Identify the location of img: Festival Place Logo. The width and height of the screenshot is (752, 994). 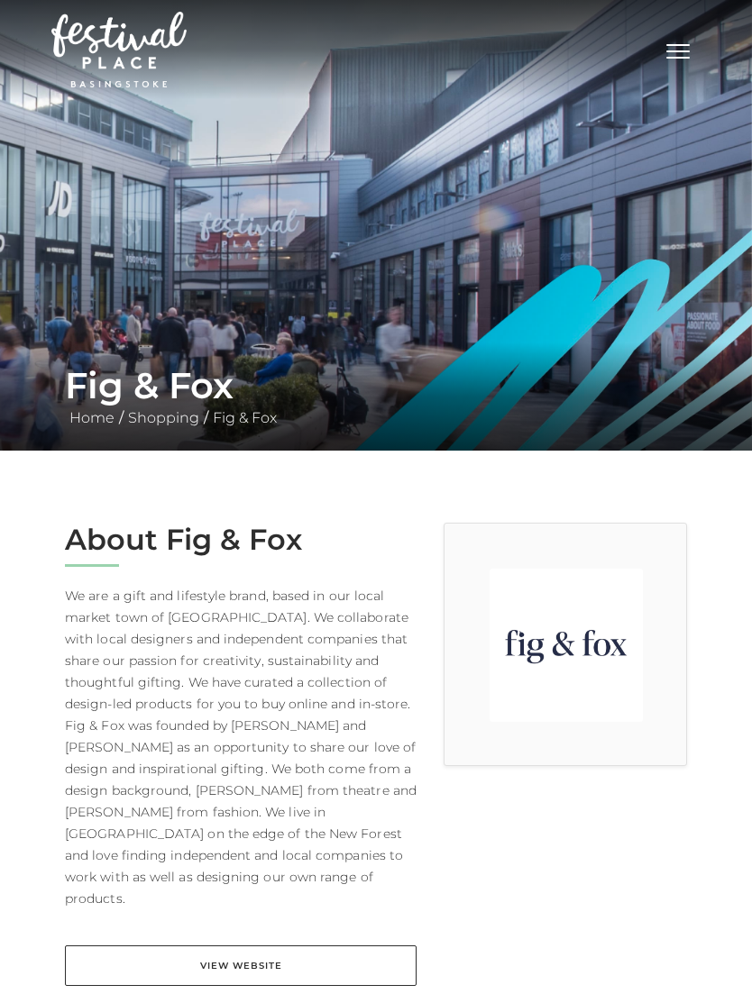
(119, 50).